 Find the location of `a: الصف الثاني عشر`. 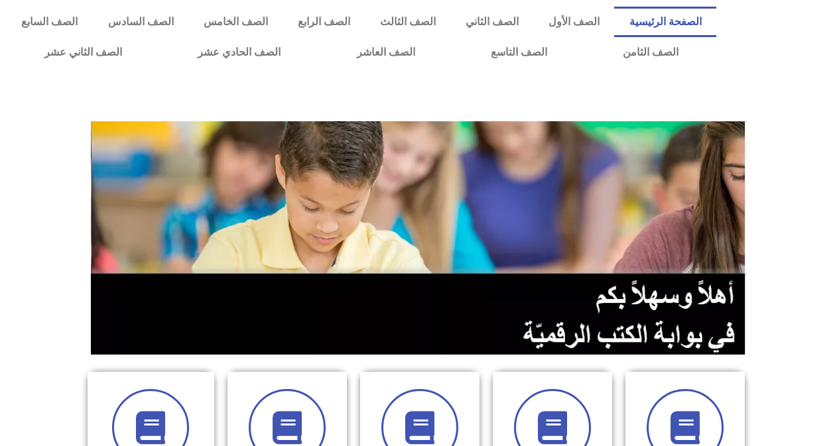

a: الصف الثاني عشر is located at coordinates (83, 52).